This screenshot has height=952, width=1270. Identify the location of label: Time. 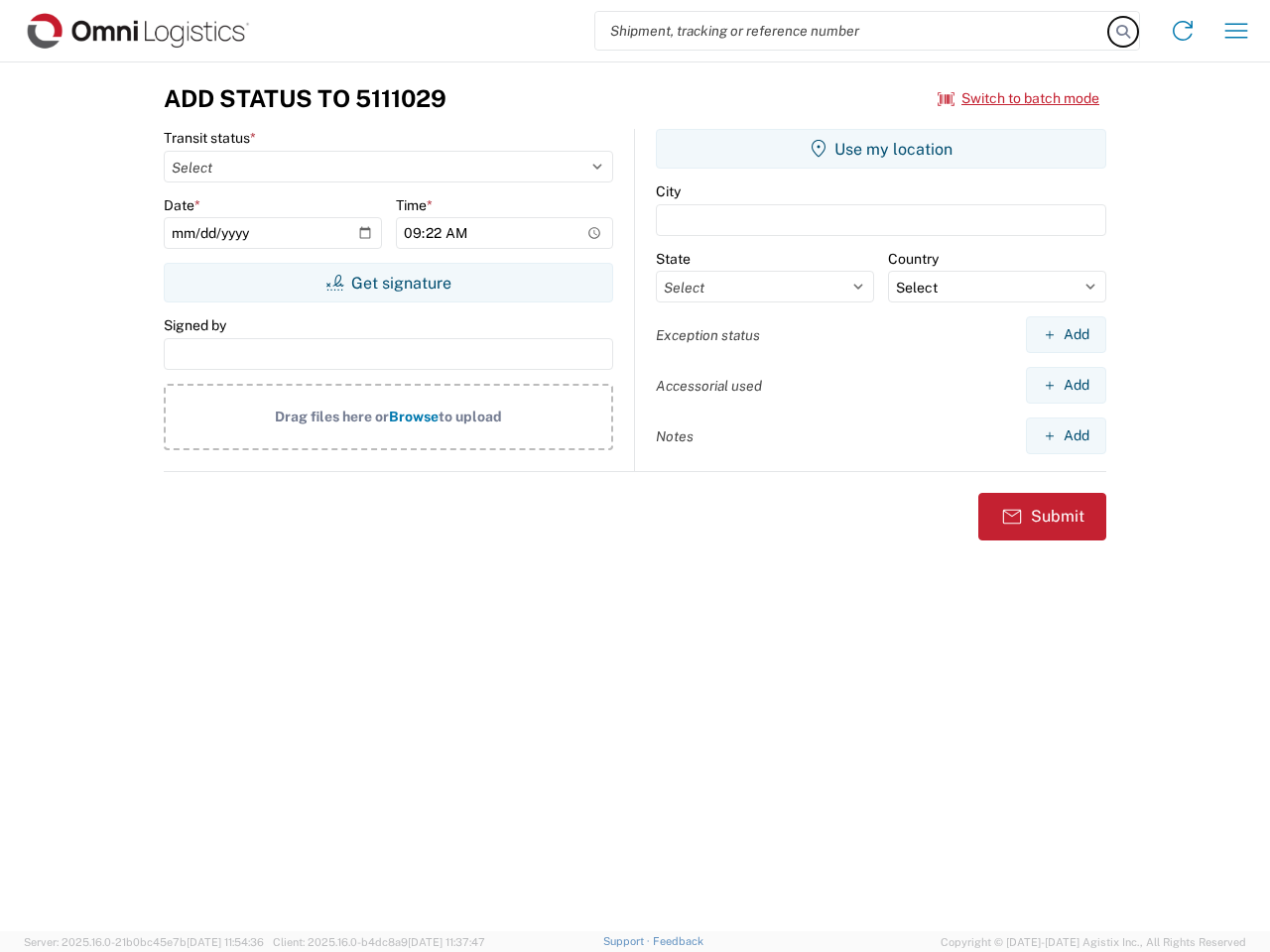
(414, 205).